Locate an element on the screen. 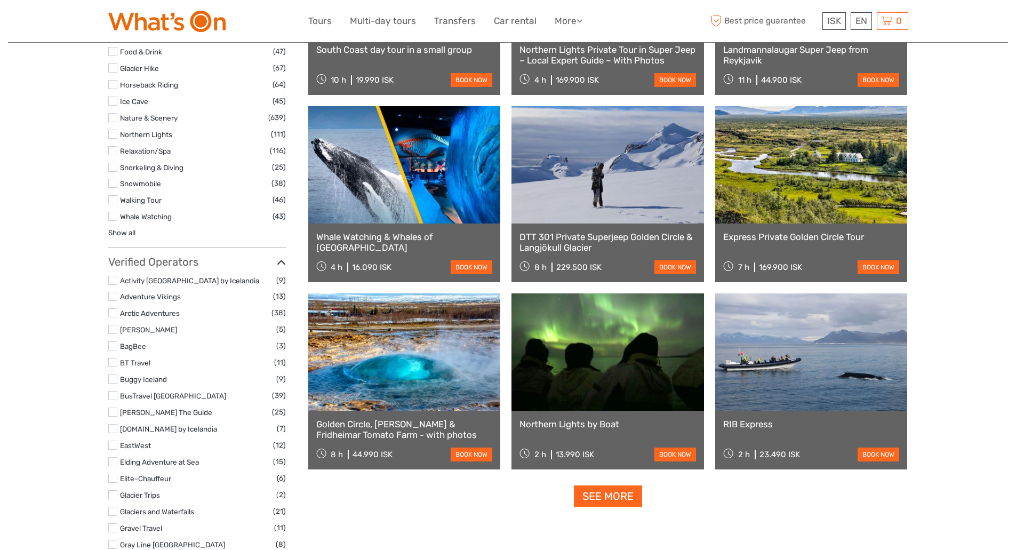  div: 23.490 ISK is located at coordinates (779, 454).